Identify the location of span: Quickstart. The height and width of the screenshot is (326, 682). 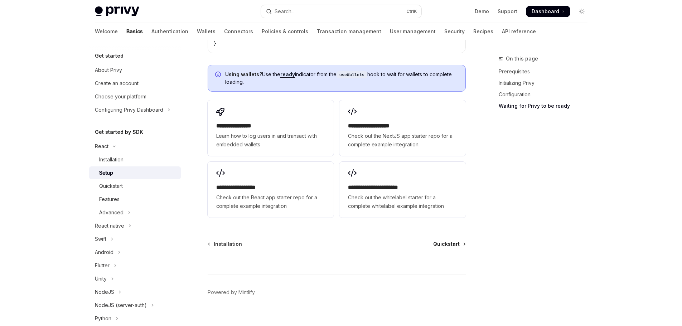
(446, 244).